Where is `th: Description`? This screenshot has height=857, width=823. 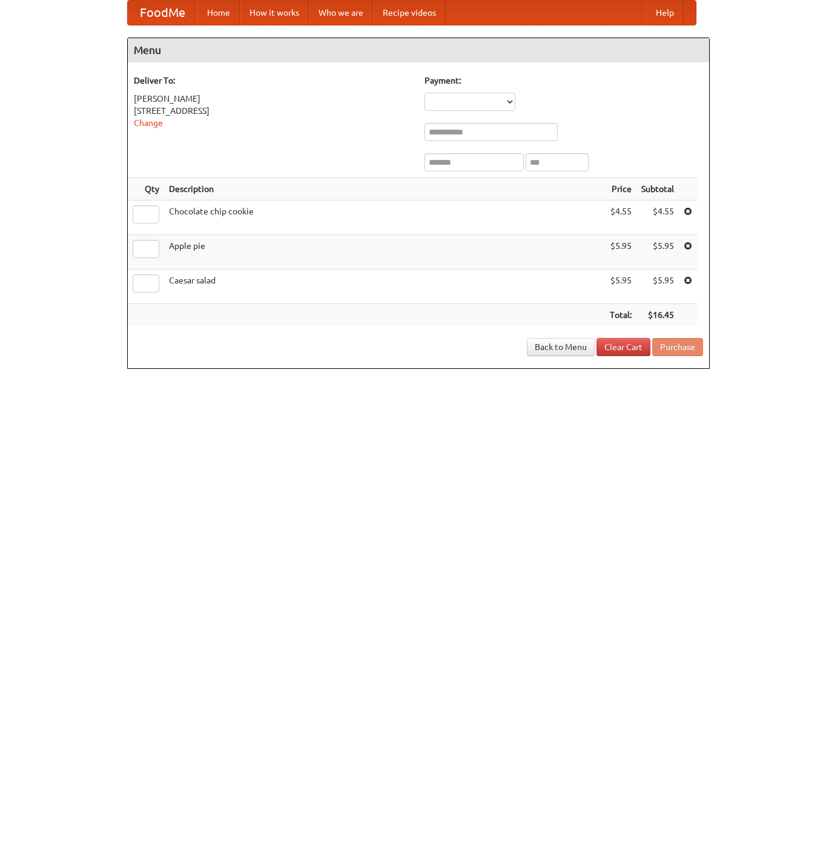
th: Description is located at coordinates (385, 189).